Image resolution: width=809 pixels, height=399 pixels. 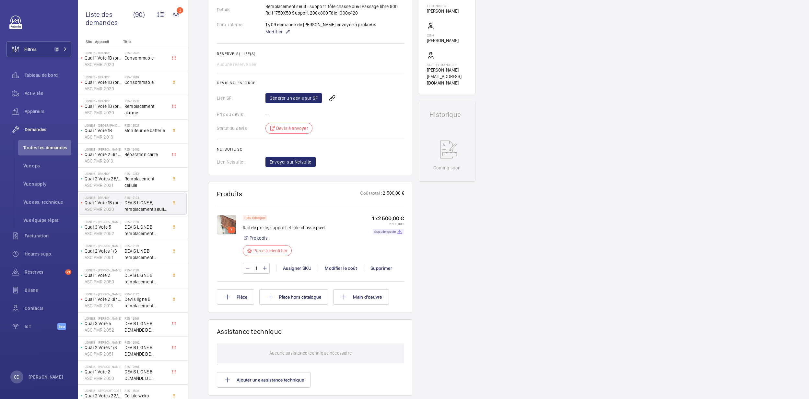 What do you see at coordinates (443, 35) in the screenshot?
I see `p: CSM` at bounding box center [443, 35].